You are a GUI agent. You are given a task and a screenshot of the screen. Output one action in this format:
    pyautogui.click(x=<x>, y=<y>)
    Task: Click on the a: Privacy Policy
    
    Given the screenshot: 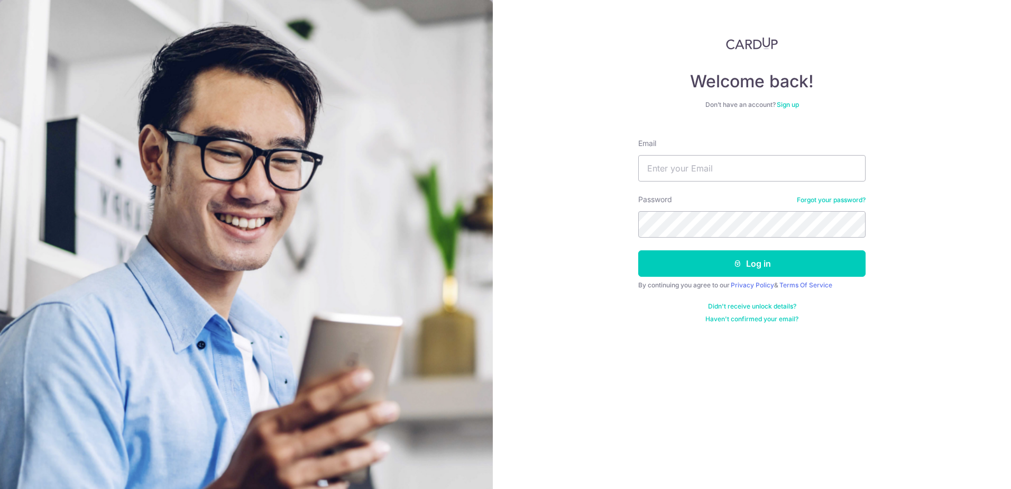 What is the action you would take?
    pyautogui.click(x=753, y=285)
    